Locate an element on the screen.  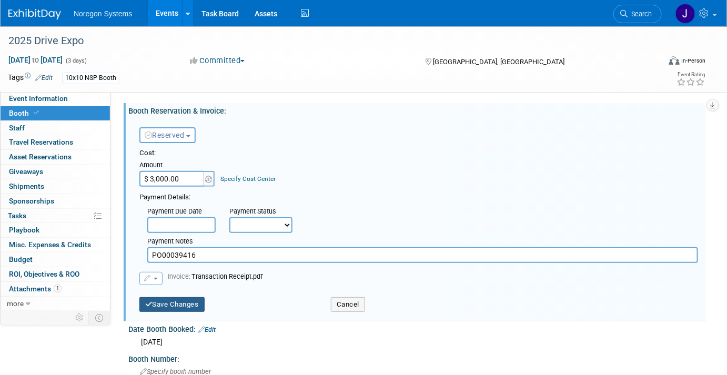
a: Sponsorships is located at coordinates (55, 201).